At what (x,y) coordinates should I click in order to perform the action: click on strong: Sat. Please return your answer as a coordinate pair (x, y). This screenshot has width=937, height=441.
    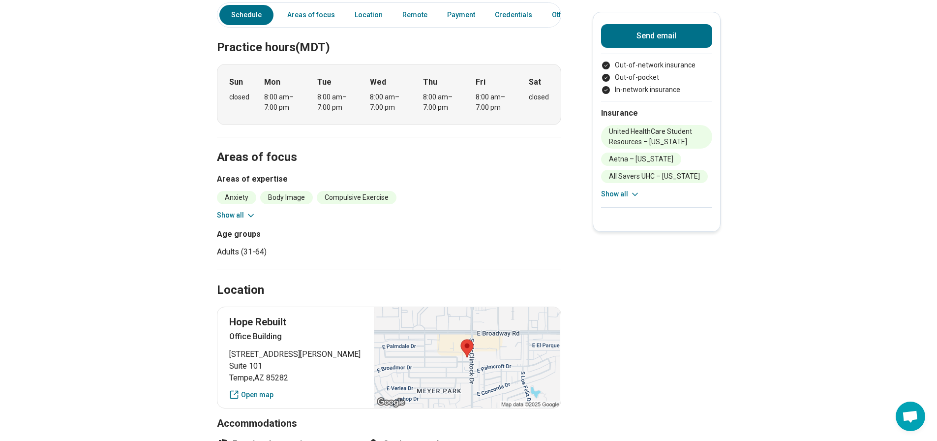
    Looking at the image, I should click on (534, 82).